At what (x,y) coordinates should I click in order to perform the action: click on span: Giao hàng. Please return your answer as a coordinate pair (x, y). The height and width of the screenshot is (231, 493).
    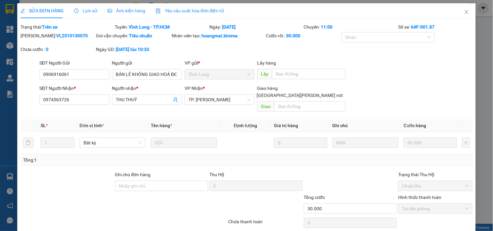
    Looking at the image, I should click on (268, 88).